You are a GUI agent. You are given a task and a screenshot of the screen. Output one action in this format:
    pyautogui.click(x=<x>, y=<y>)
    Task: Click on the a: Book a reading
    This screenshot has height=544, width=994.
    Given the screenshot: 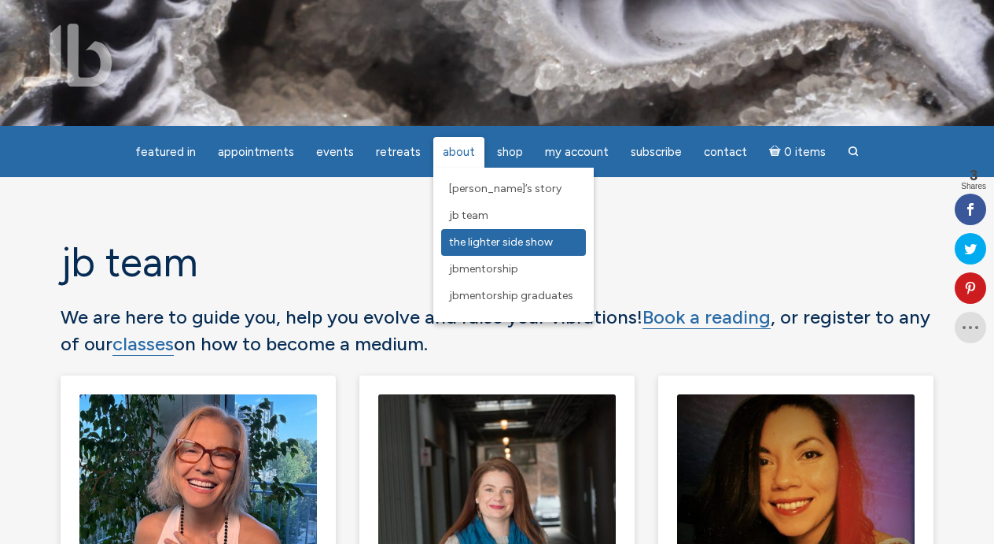 What is the action you would take?
    pyautogui.click(x=706, y=317)
    